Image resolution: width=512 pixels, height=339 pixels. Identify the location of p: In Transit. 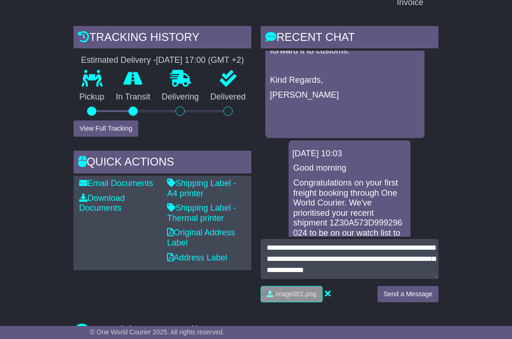
(133, 97).